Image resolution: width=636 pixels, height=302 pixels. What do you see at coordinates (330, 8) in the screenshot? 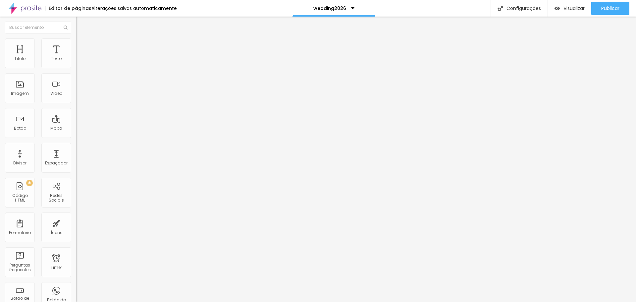
I see `p: wedding2026` at bounding box center [330, 8].